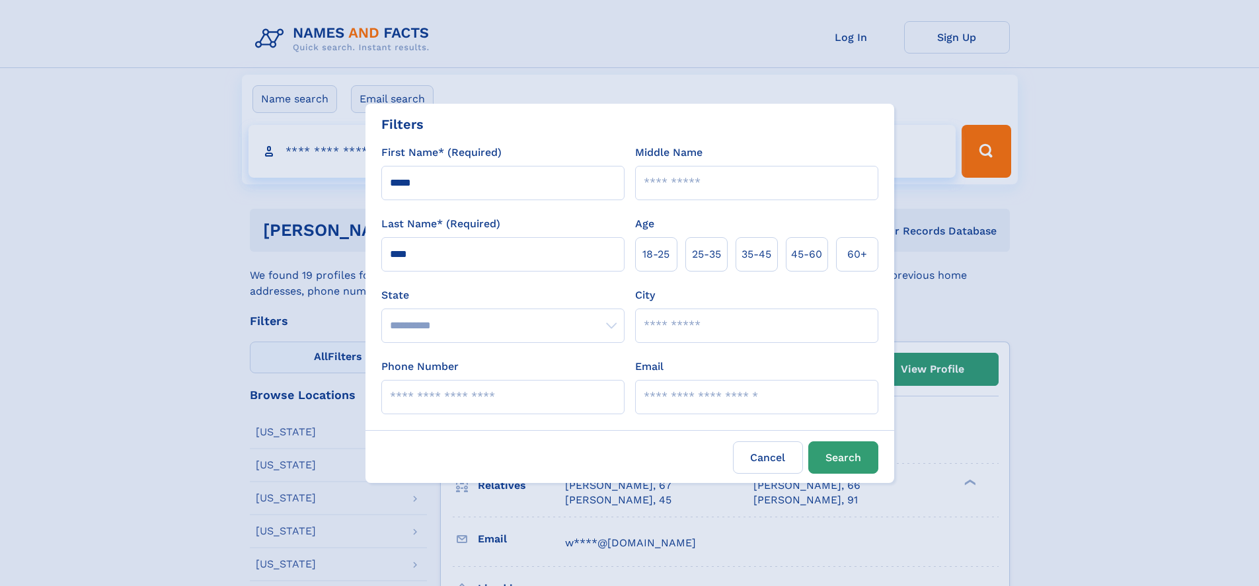  Describe the element at coordinates (503, 295) in the screenshot. I see `label: State` at that location.